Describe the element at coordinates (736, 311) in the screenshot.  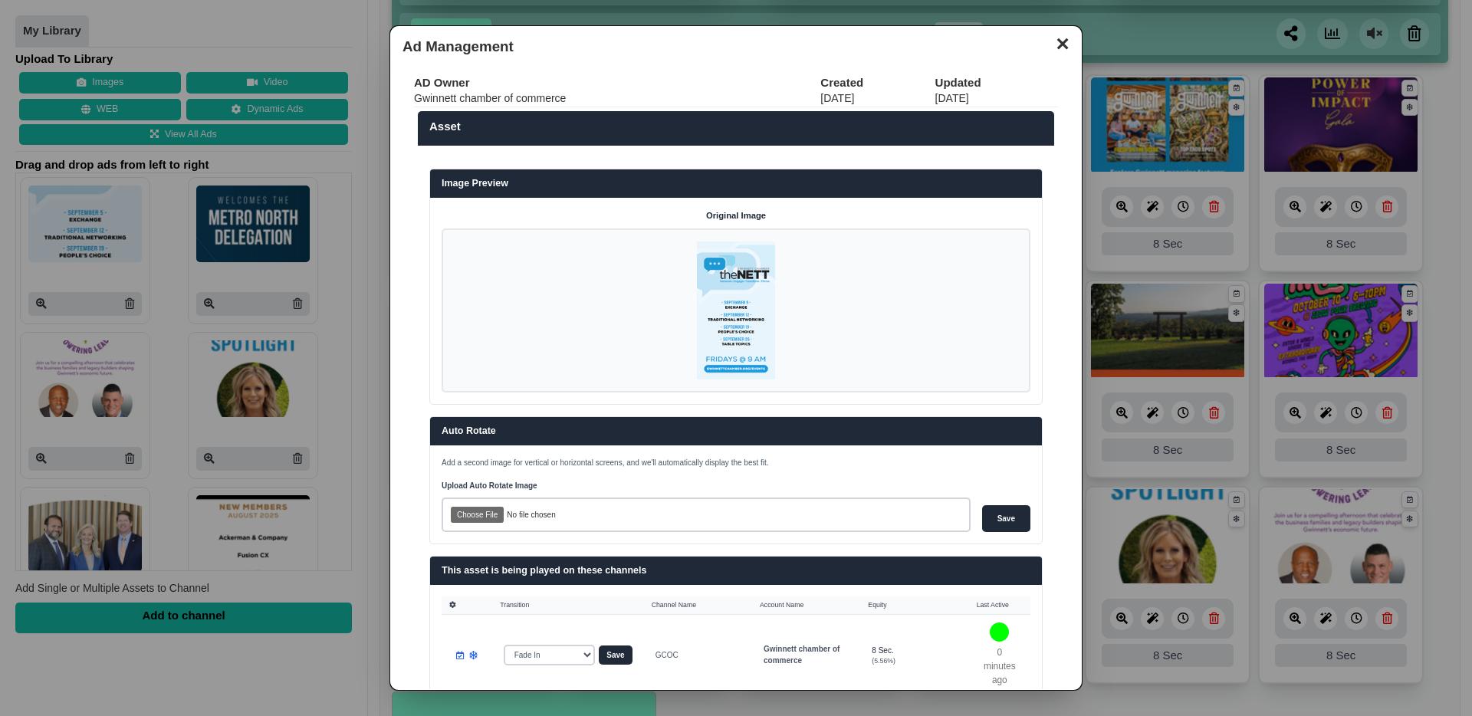
I see `img: P250x250 image processing20250915 1472544 1fhtlgu` at that location.